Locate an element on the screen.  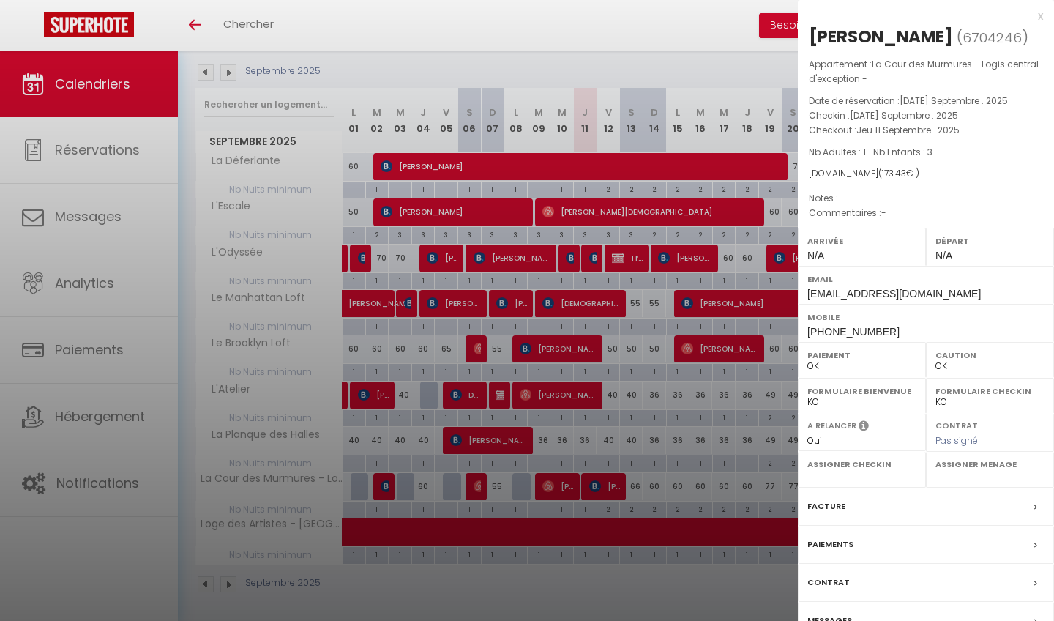
label: Assigner Checkin is located at coordinates (861, 464).